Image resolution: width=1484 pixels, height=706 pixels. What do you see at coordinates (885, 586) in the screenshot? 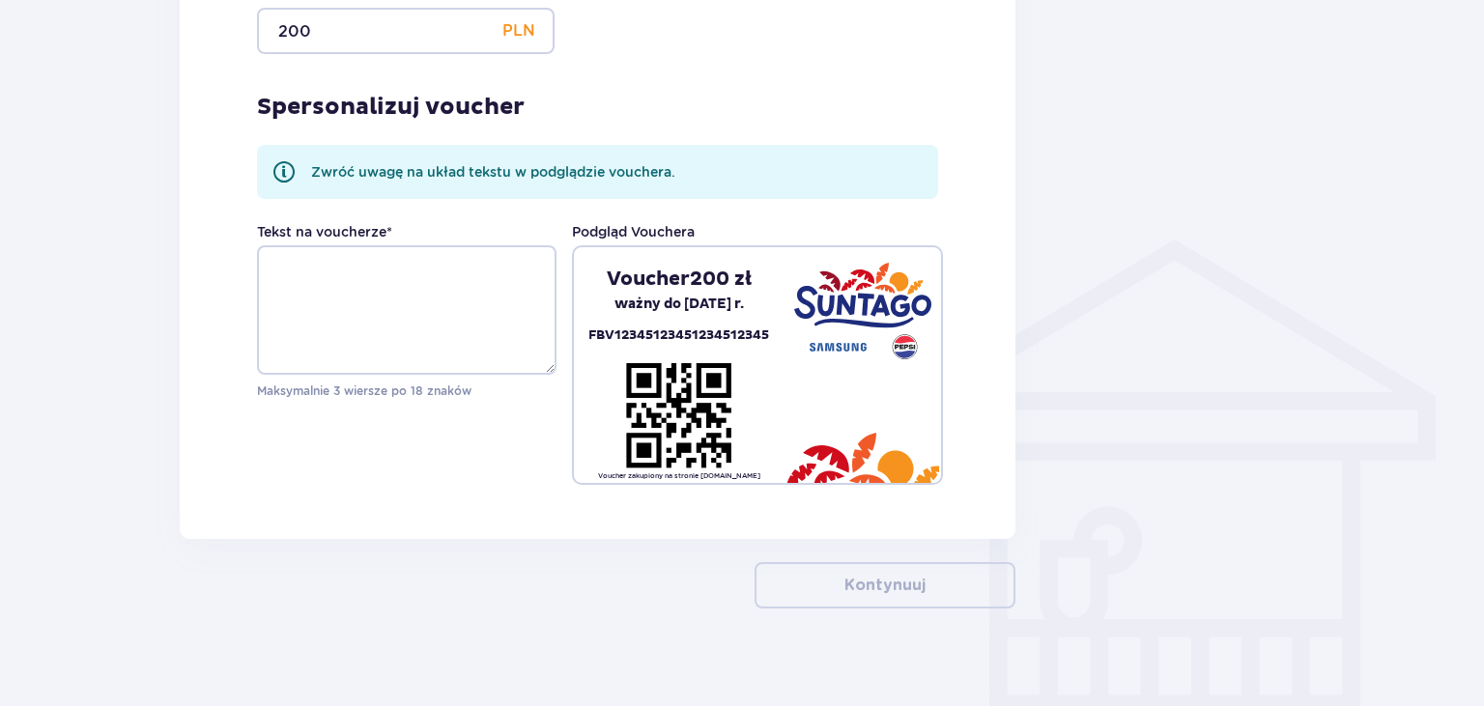
I see `button: Kontynuuj` at bounding box center [885, 586].